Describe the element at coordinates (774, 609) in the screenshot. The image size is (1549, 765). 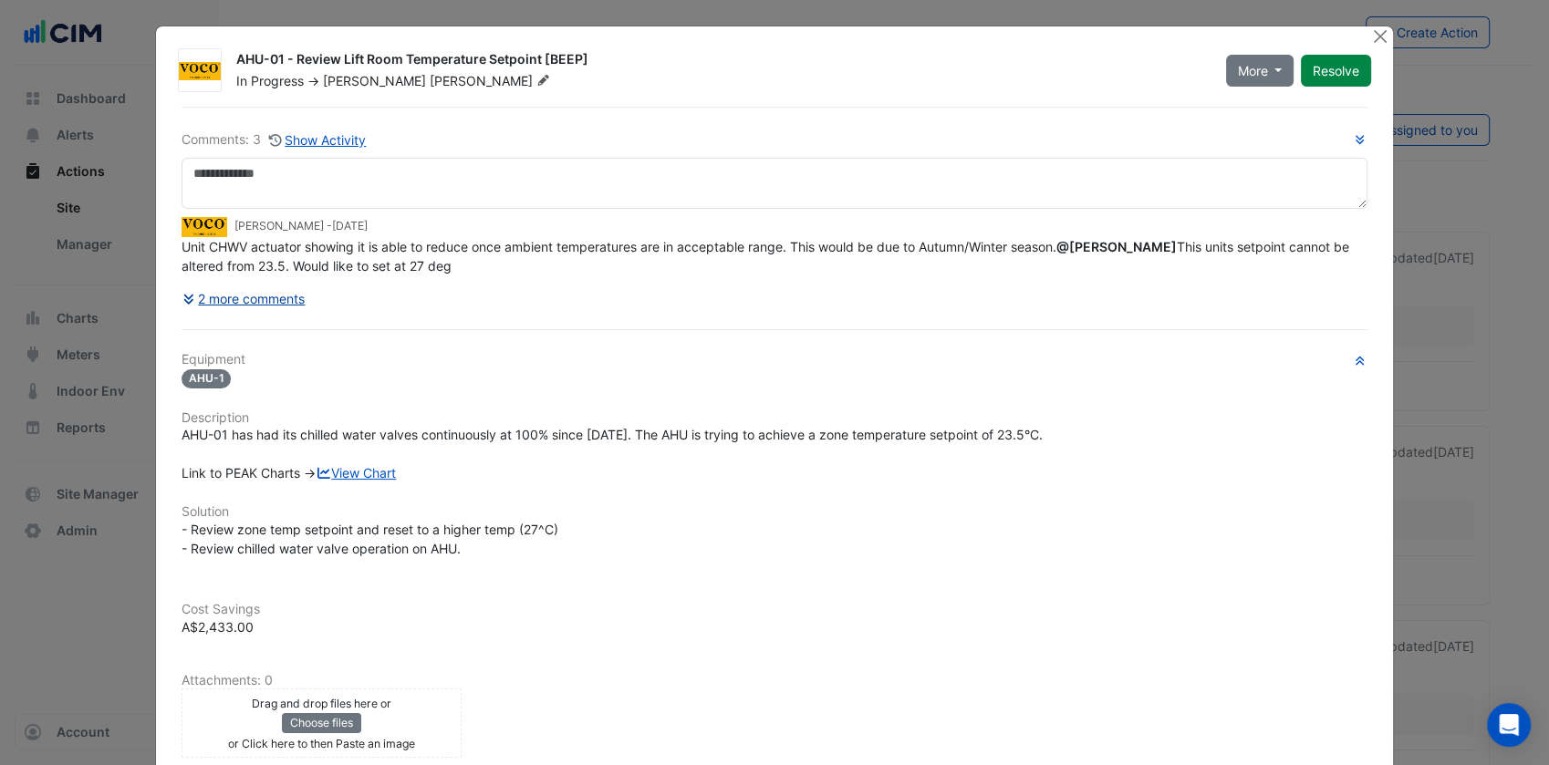
I see `h6: Cost Savings` at that location.